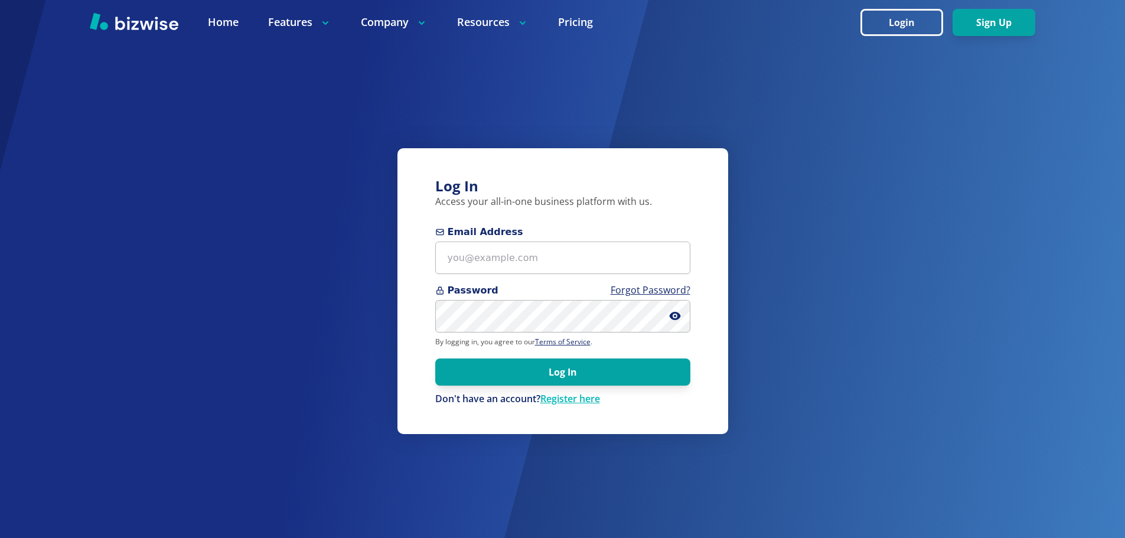 The width and height of the screenshot is (1125, 538). What do you see at coordinates (575, 22) in the screenshot?
I see `a: Pricing` at bounding box center [575, 22].